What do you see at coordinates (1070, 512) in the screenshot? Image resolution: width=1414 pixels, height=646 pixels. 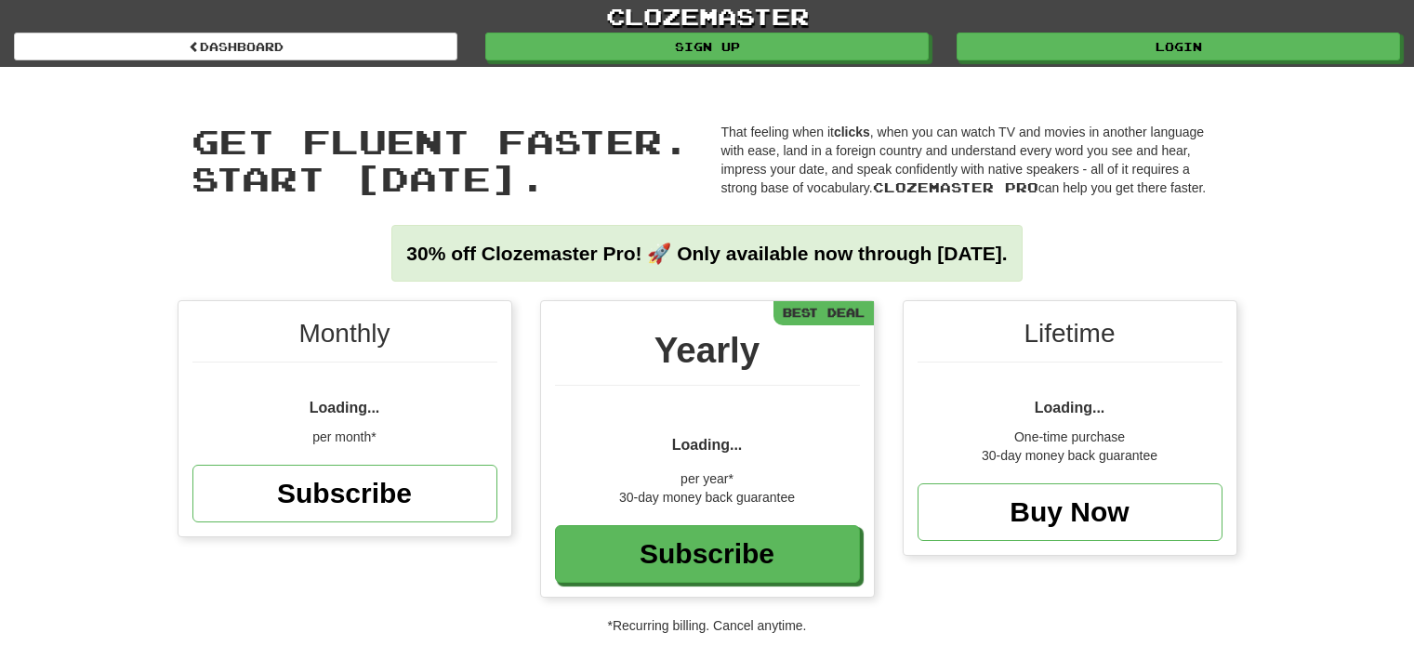 I see `a: Buy Now` at bounding box center [1070, 512].